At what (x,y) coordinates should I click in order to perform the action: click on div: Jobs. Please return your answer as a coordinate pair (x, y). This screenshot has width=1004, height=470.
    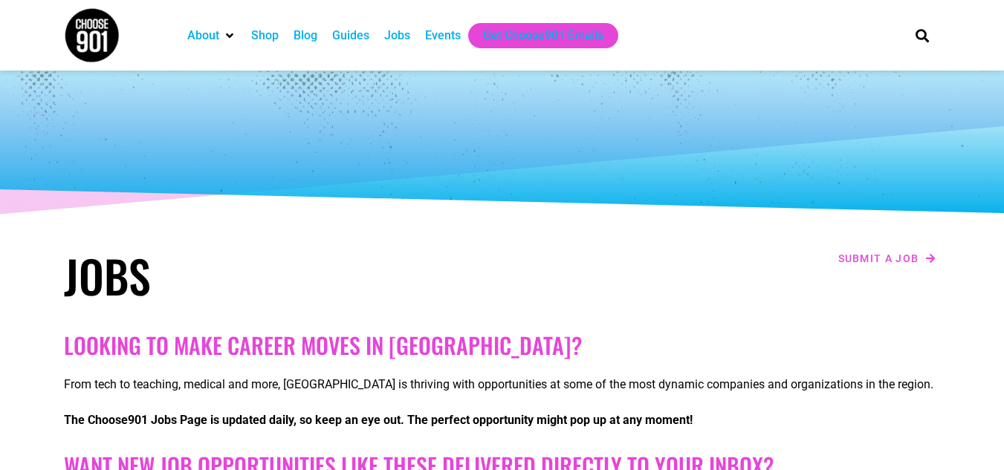
    Looking at the image, I should click on (397, 36).